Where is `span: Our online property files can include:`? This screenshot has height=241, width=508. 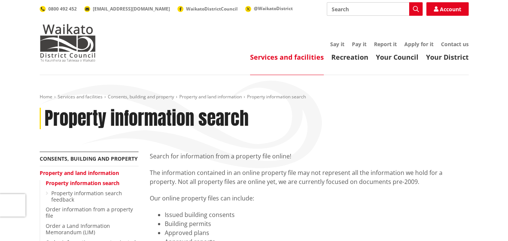
span: Our online property files can include: is located at coordinates (202, 198).